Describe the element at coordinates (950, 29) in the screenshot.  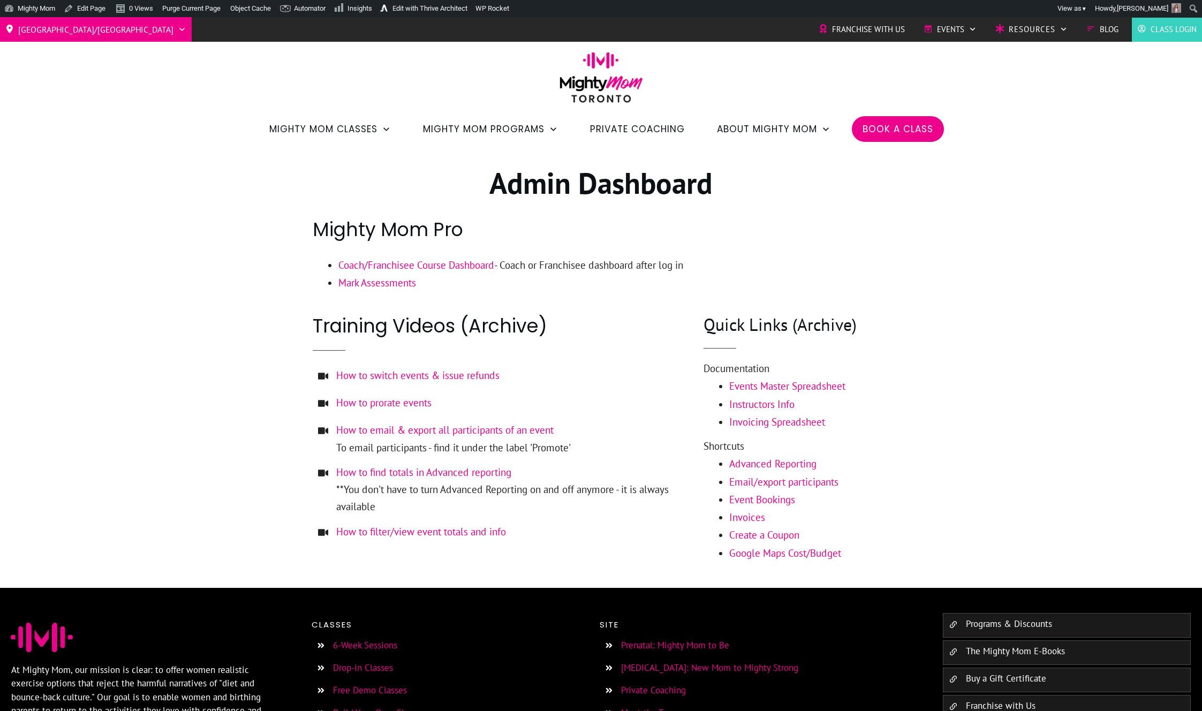
I see `a: Events` at that location.